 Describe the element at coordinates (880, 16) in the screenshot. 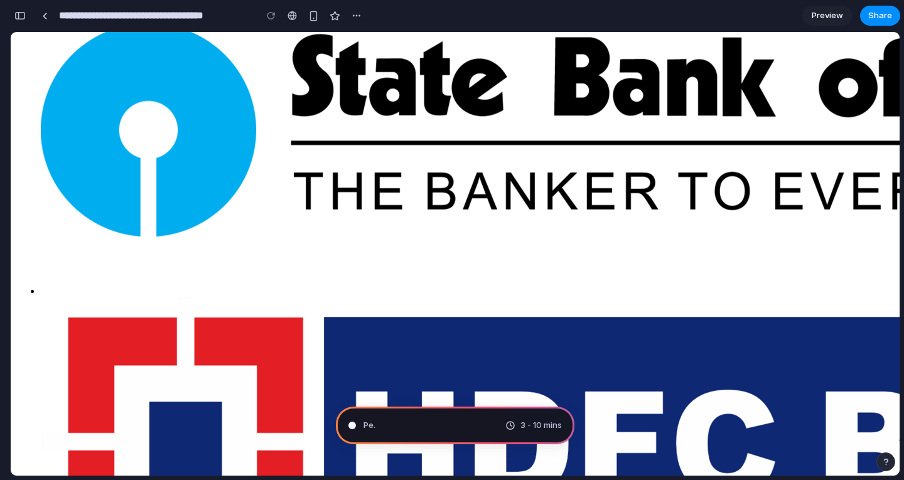

I see `button: Share` at that location.